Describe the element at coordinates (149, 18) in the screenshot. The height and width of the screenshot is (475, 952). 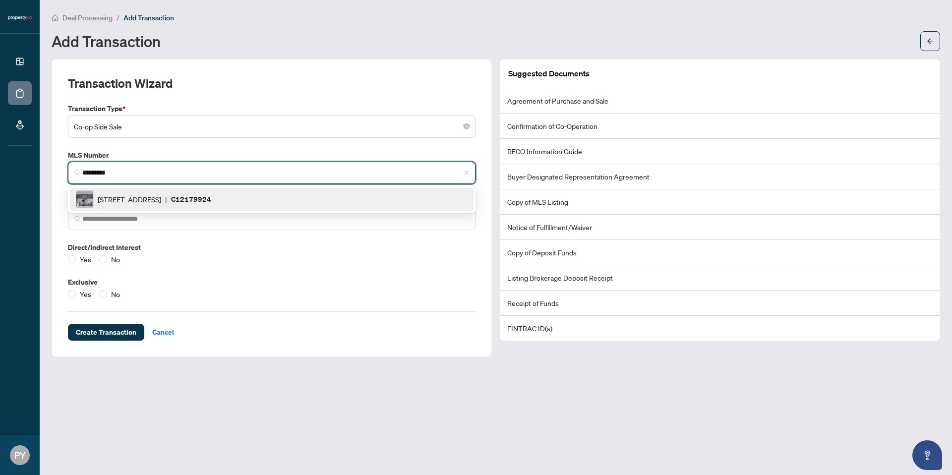
I see `span: Add Transaction` at that location.